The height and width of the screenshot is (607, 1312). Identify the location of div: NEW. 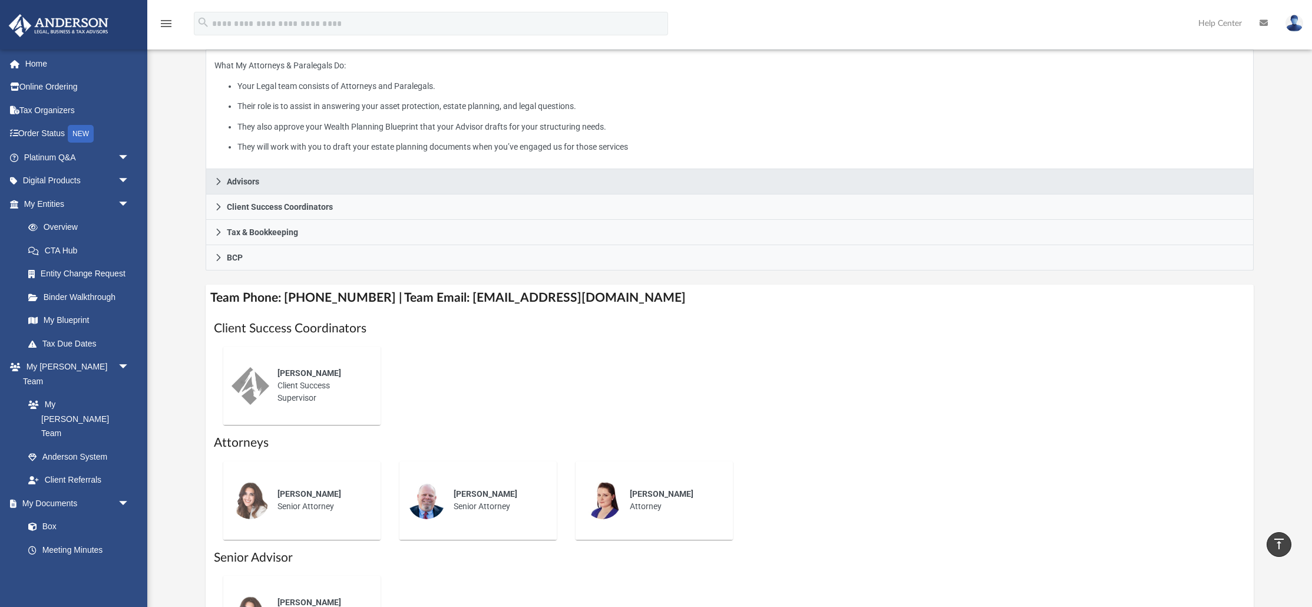
(81, 134).